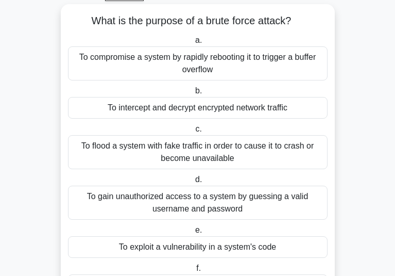 This screenshot has width=395, height=276. I want to click on div: To compromise a system by rapidly rebooting it to trigger a buffer overflow, so click(198, 63).